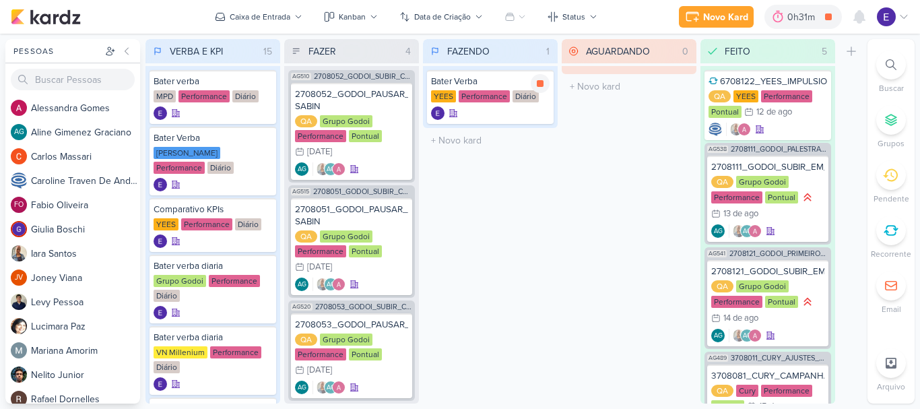 The image size is (920, 409). I want to click on span: 2708121_GODOI_PRIMEIRO_LUGAR_ENEM_VITAL, so click(779, 253).